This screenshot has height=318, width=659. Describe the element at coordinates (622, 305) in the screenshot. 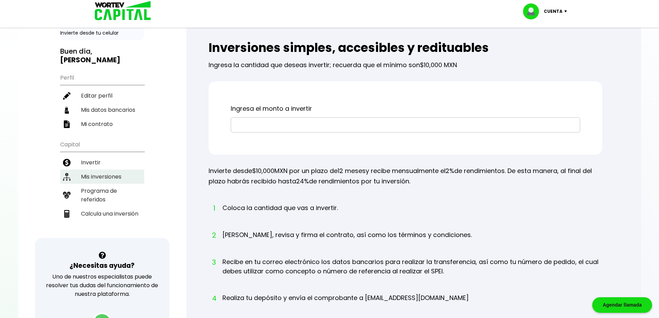

I see `div: Agendar llamada` at that location.